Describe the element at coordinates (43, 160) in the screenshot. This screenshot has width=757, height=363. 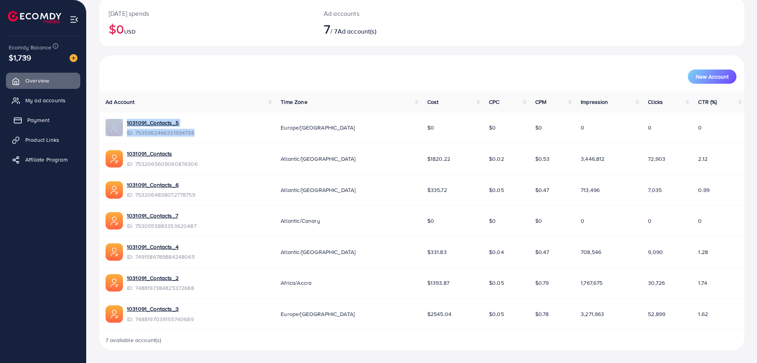
I see `a: Affiliate Program` at that location.